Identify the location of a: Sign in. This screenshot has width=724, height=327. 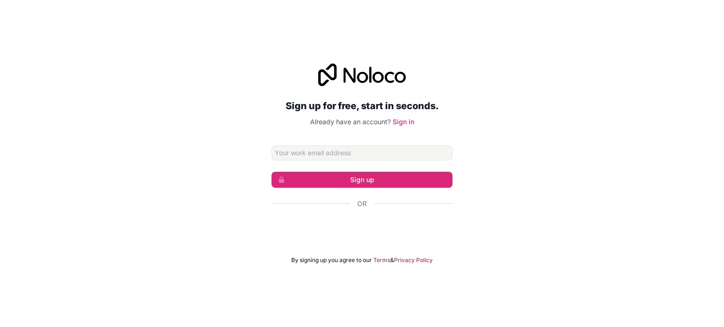
(403, 122).